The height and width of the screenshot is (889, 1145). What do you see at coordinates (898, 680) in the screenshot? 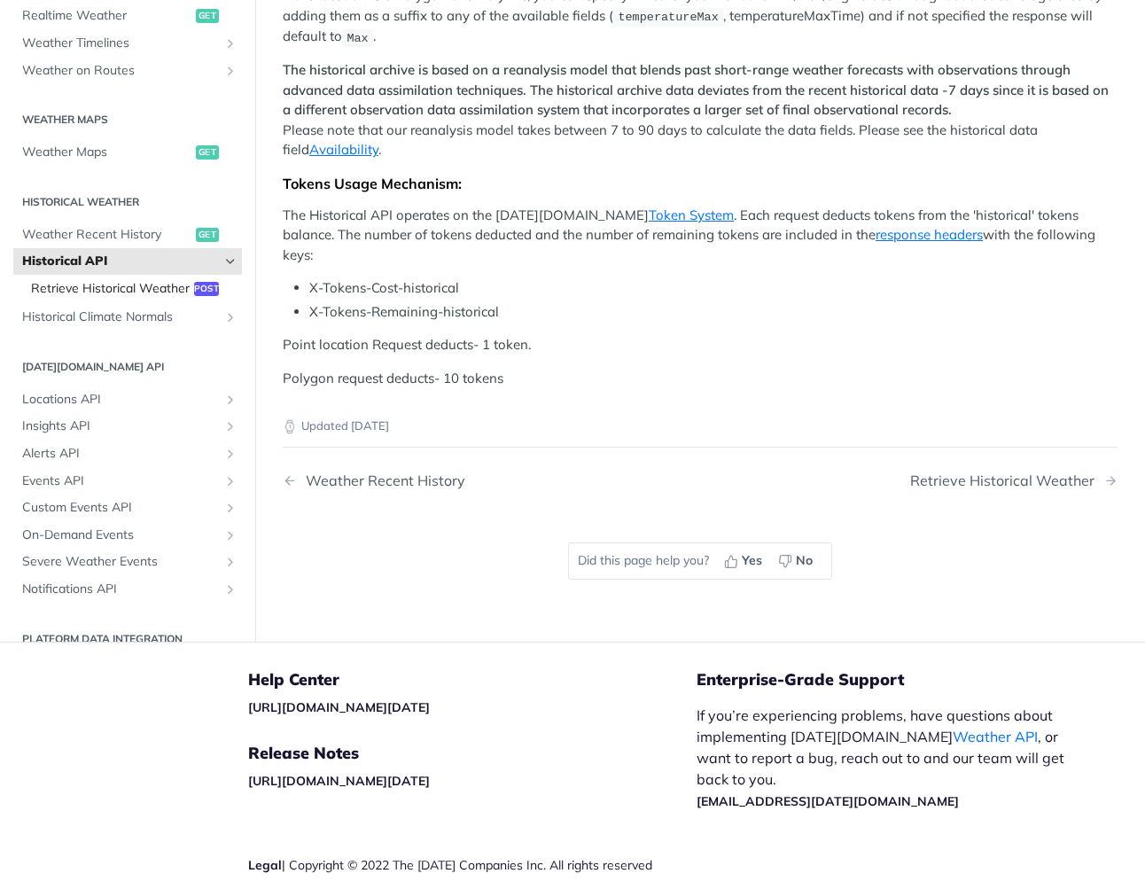
I see `h5: Enterprise-Grade Support` at bounding box center [898, 680].